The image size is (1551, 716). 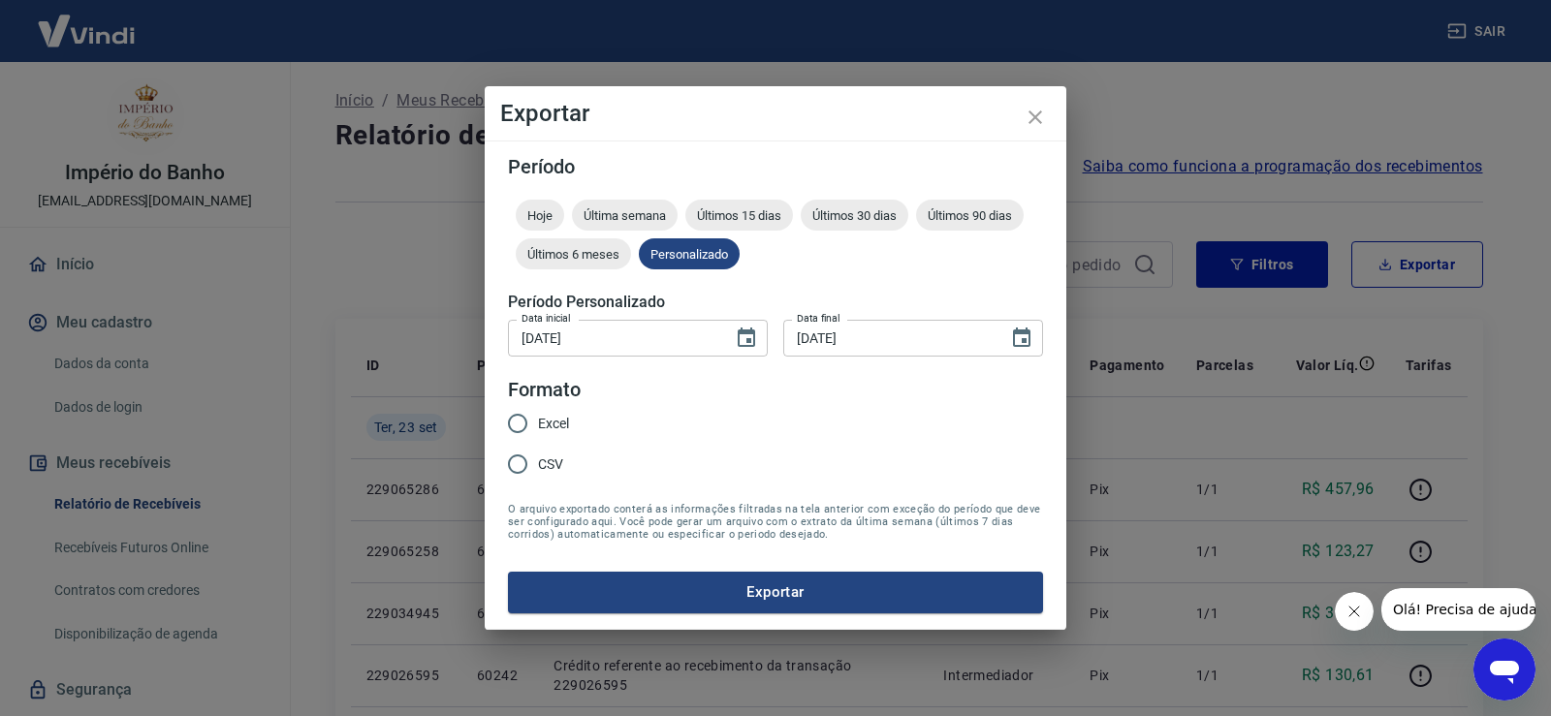 I want to click on div: Últimos 6 meses, so click(x=573, y=254).